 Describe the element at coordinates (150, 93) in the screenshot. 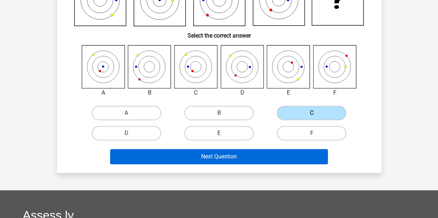

I see `div: B` at that location.